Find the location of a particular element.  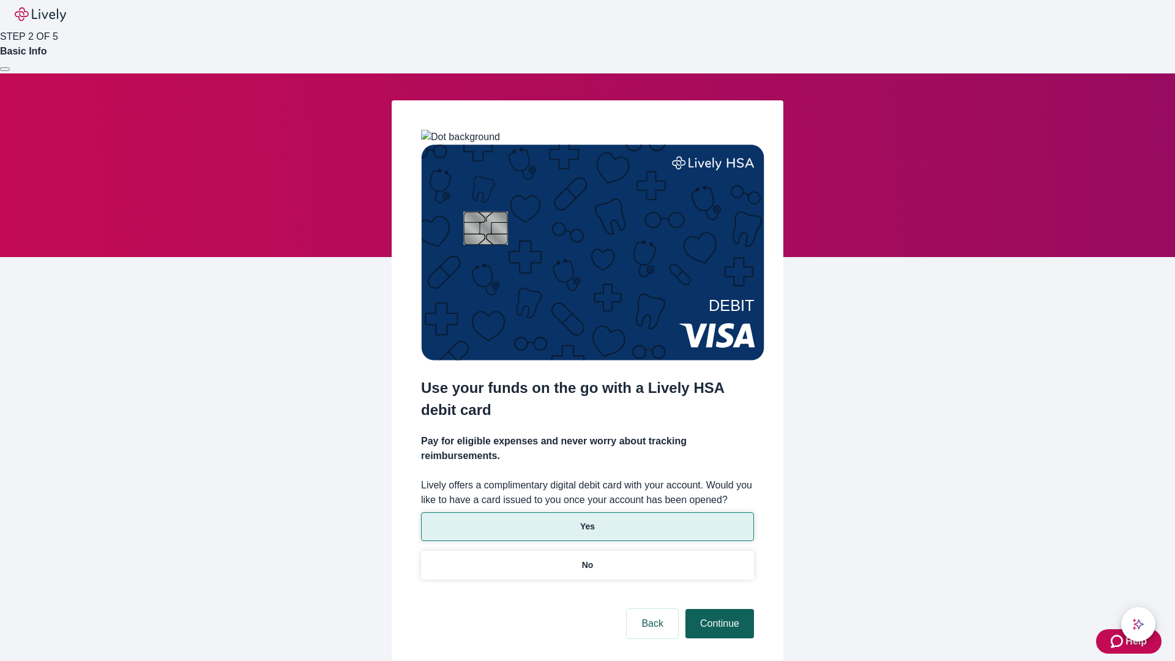

button: Back is located at coordinates (652, 623).